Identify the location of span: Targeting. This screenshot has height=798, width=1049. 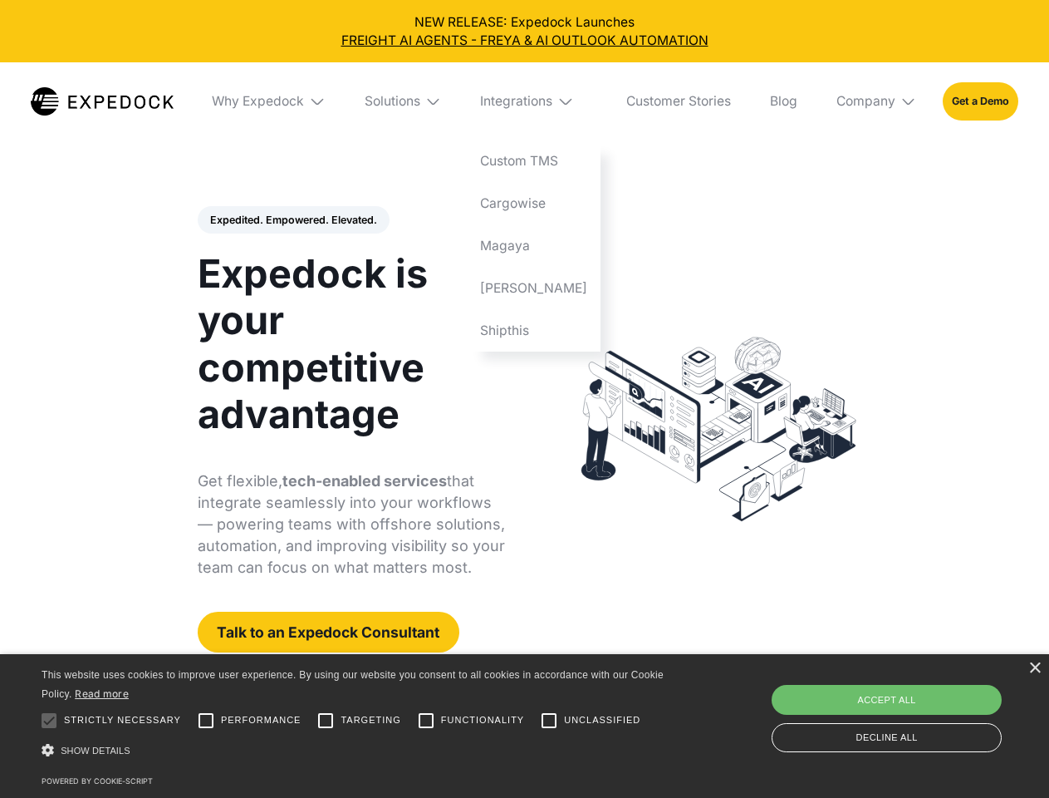
(371, 720).